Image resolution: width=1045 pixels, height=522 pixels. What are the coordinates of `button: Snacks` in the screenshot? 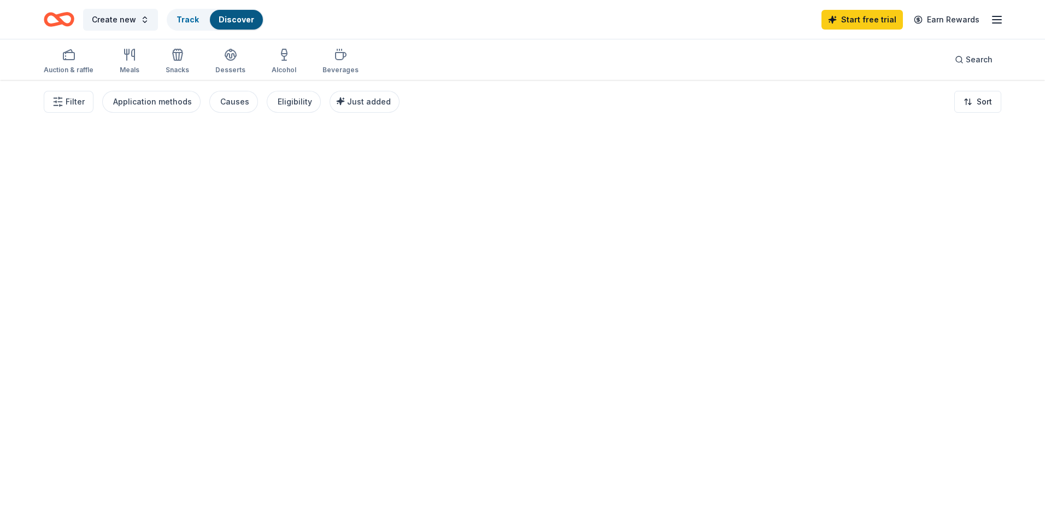 It's located at (177, 62).